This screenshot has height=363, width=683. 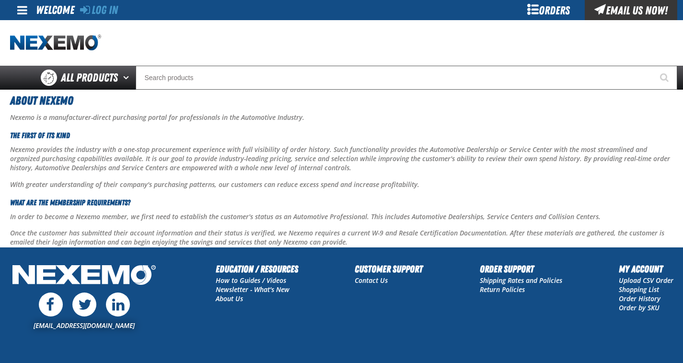 What do you see at coordinates (56, 43) in the screenshot?
I see `a: Home` at bounding box center [56, 43].